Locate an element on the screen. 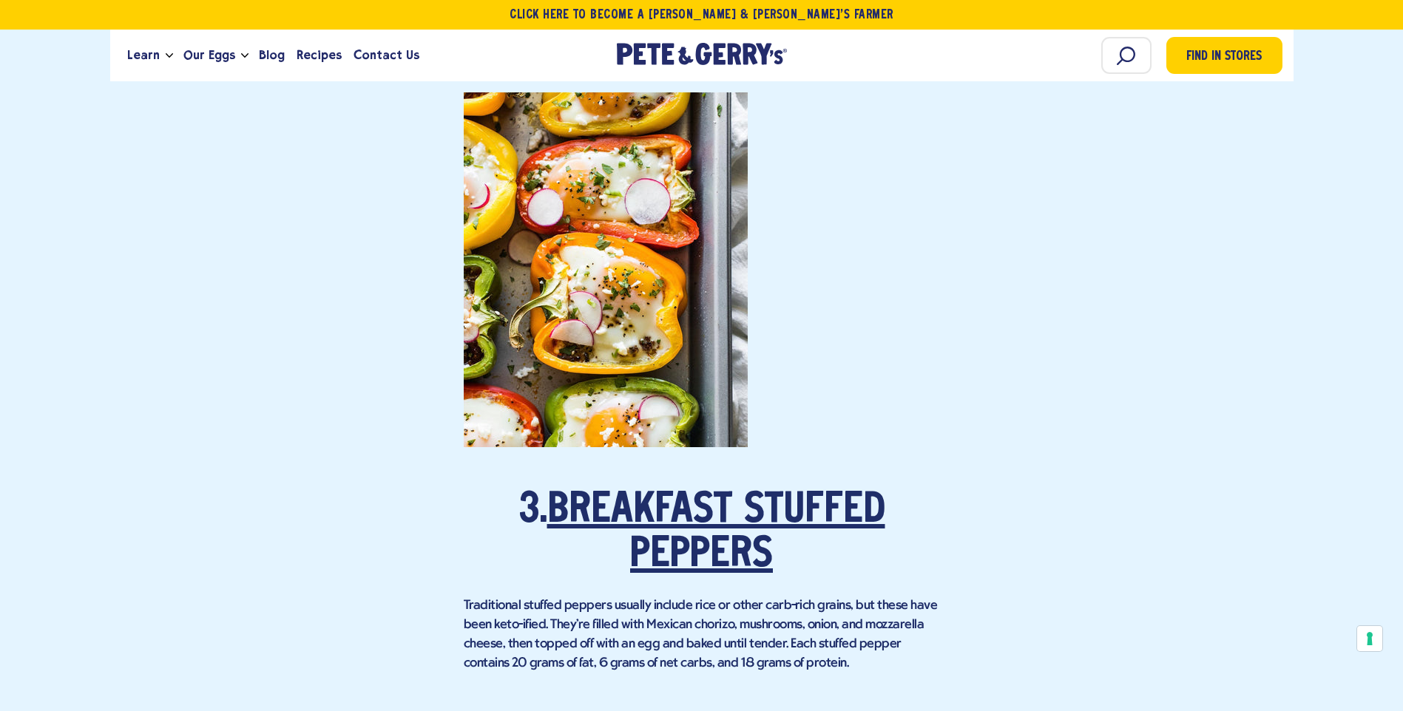 Image resolution: width=1403 pixels, height=711 pixels. h2: 3. is located at coordinates (702, 533).